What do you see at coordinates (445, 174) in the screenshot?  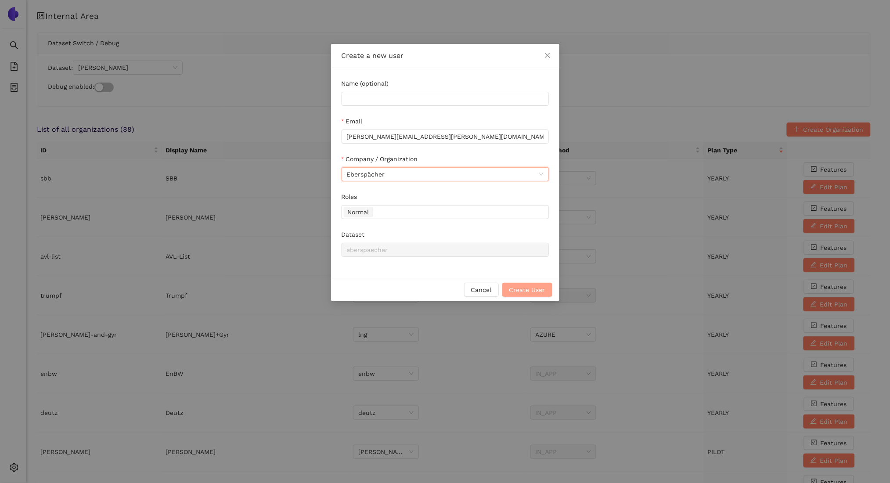 I see `span: Eberspächer` at bounding box center [445, 174].